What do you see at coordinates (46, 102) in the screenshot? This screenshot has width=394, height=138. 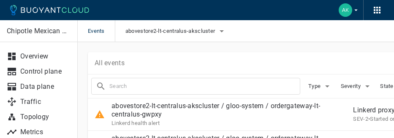 I see `p: Traffic` at bounding box center [46, 102].